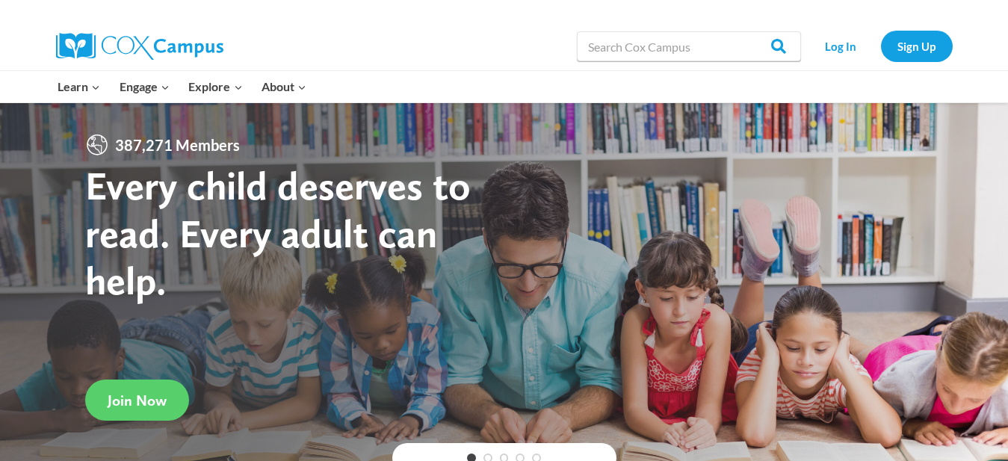  What do you see at coordinates (137, 400) in the screenshot?
I see `span: Join Now` at bounding box center [137, 400].